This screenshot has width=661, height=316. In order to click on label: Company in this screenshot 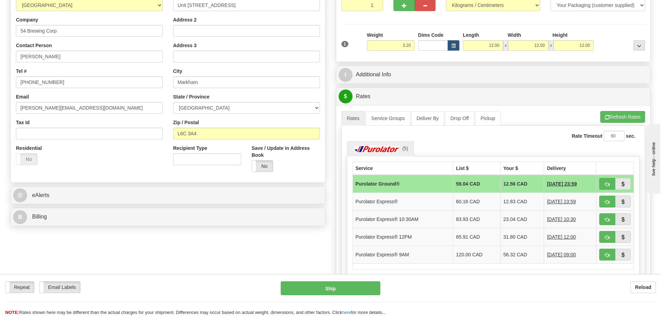, I will do `click(27, 20)`.